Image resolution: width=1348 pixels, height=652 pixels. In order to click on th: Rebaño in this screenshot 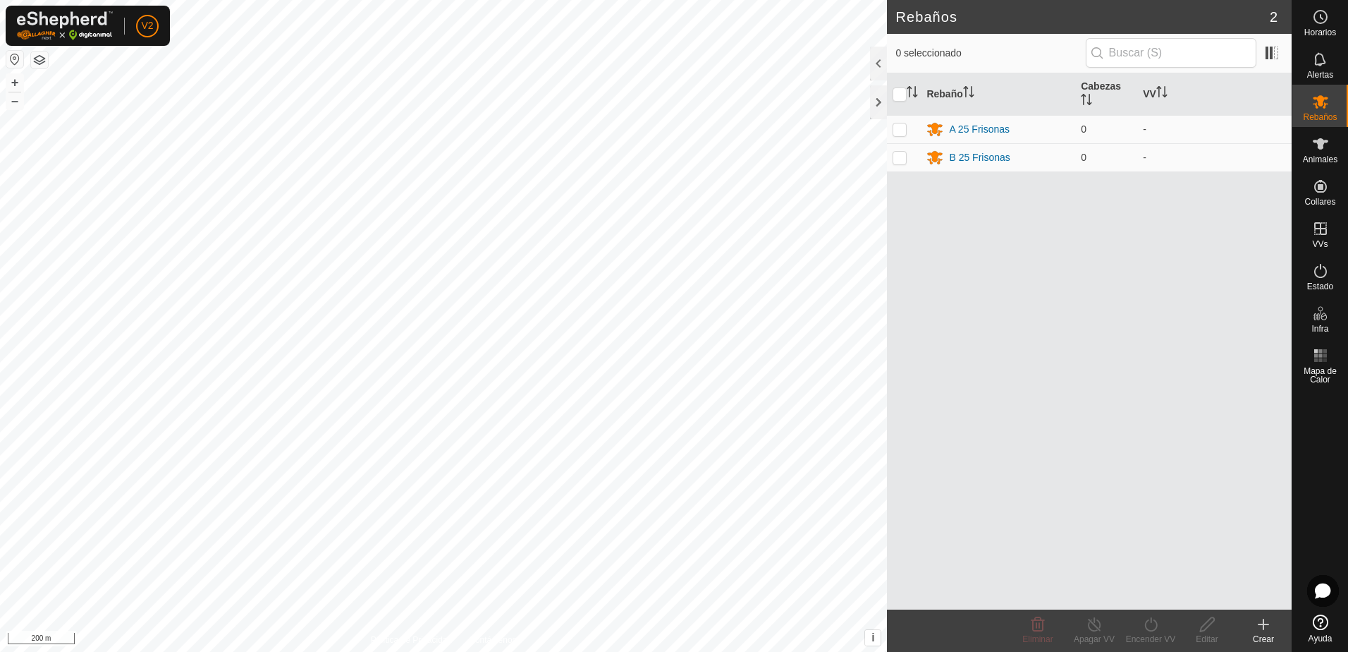, I will do `click(998, 95)`.